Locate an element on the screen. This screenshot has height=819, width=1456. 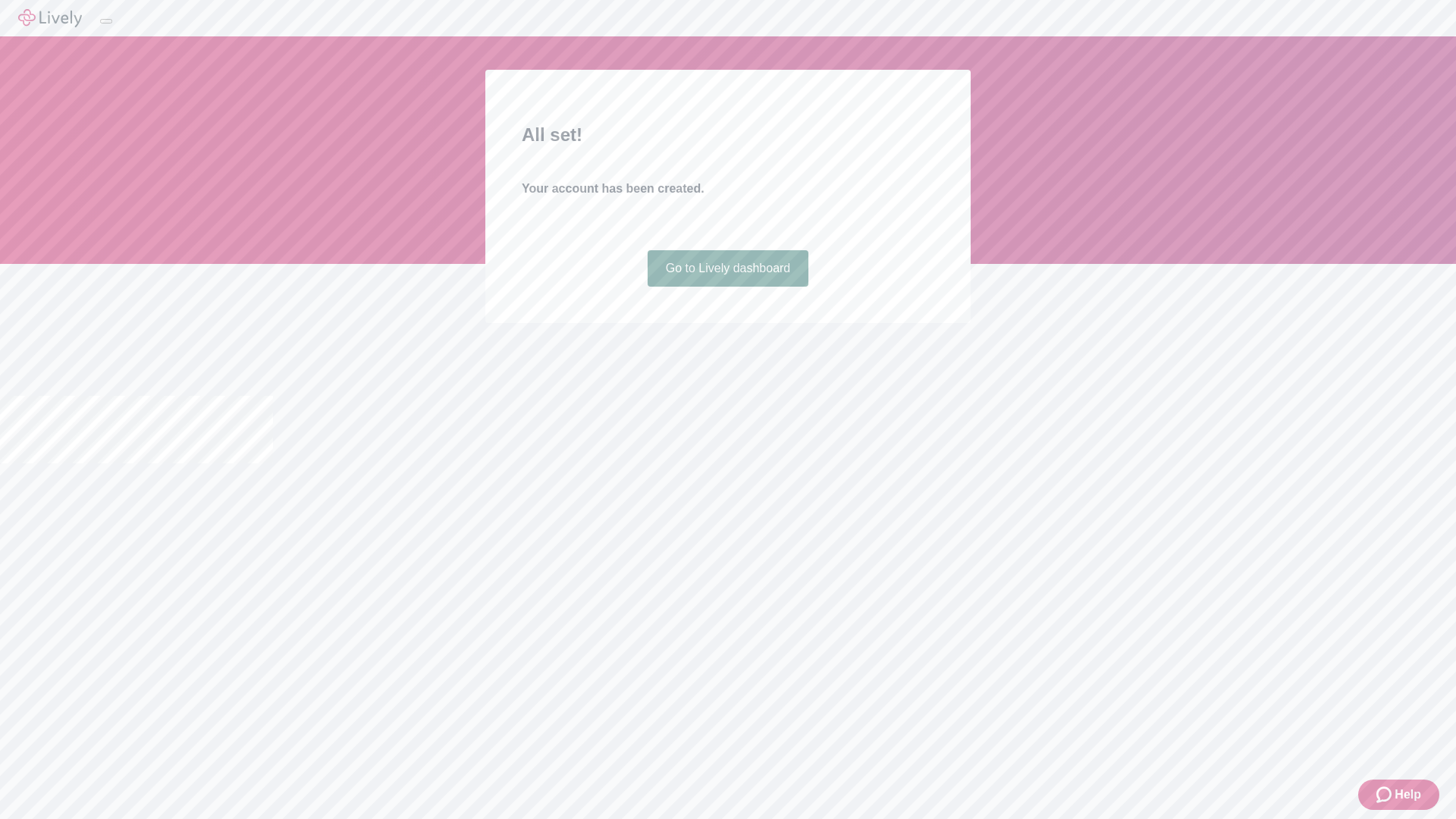
img: Lively is located at coordinates (50, 18).